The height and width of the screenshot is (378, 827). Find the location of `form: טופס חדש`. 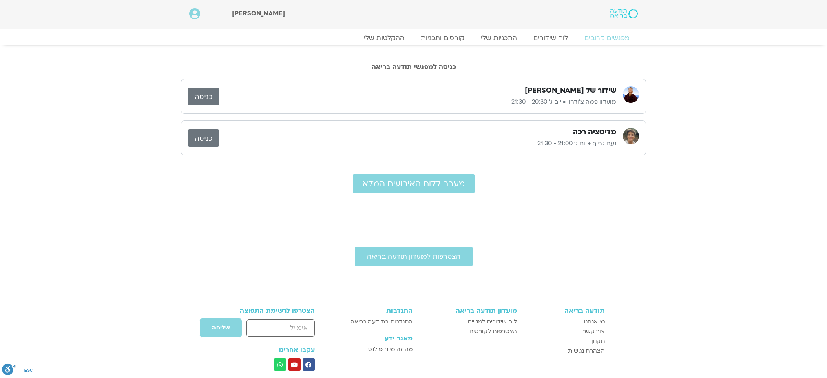

form: טופס חדש is located at coordinates (268, 330).